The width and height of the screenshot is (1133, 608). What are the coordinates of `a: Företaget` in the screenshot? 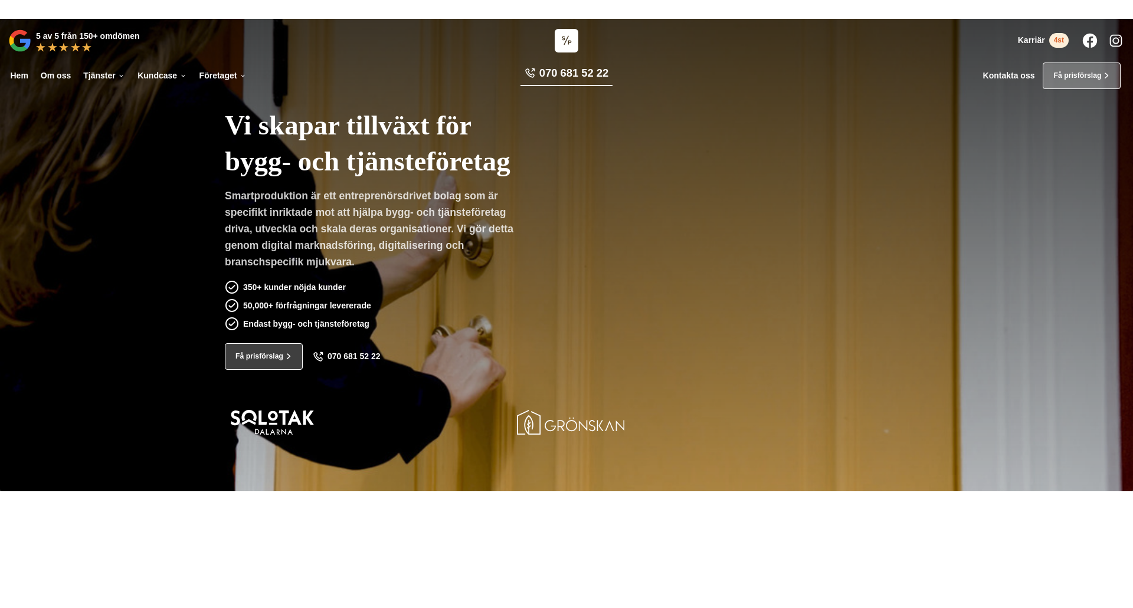 It's located at (223, 76).